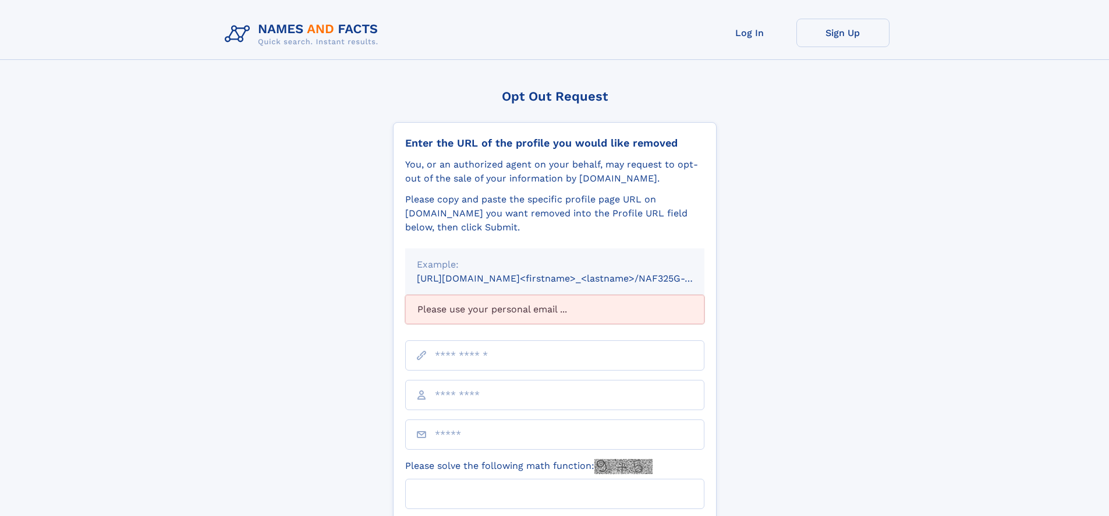  I want to click on div: Opt Out Request, so click(555, 96).